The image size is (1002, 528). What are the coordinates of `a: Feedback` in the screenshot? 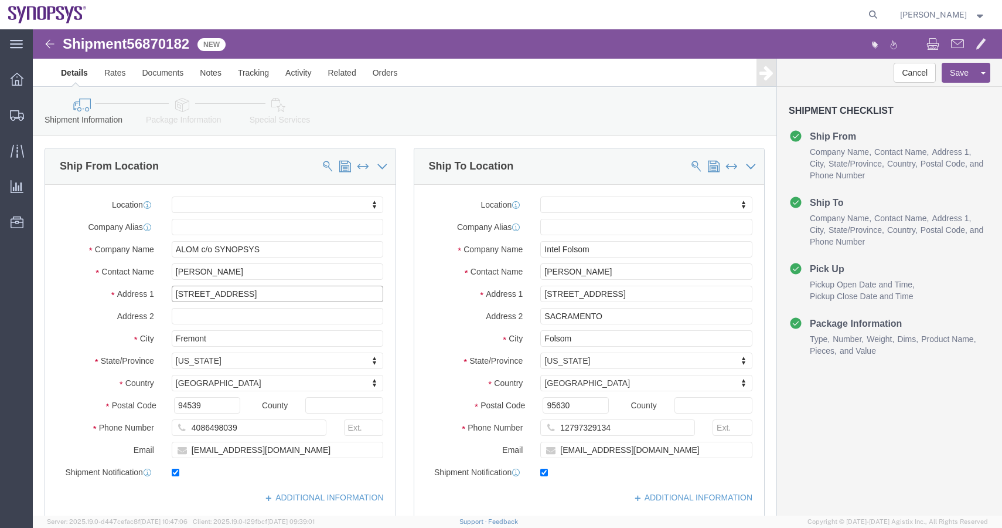 It's located at (503, 521).